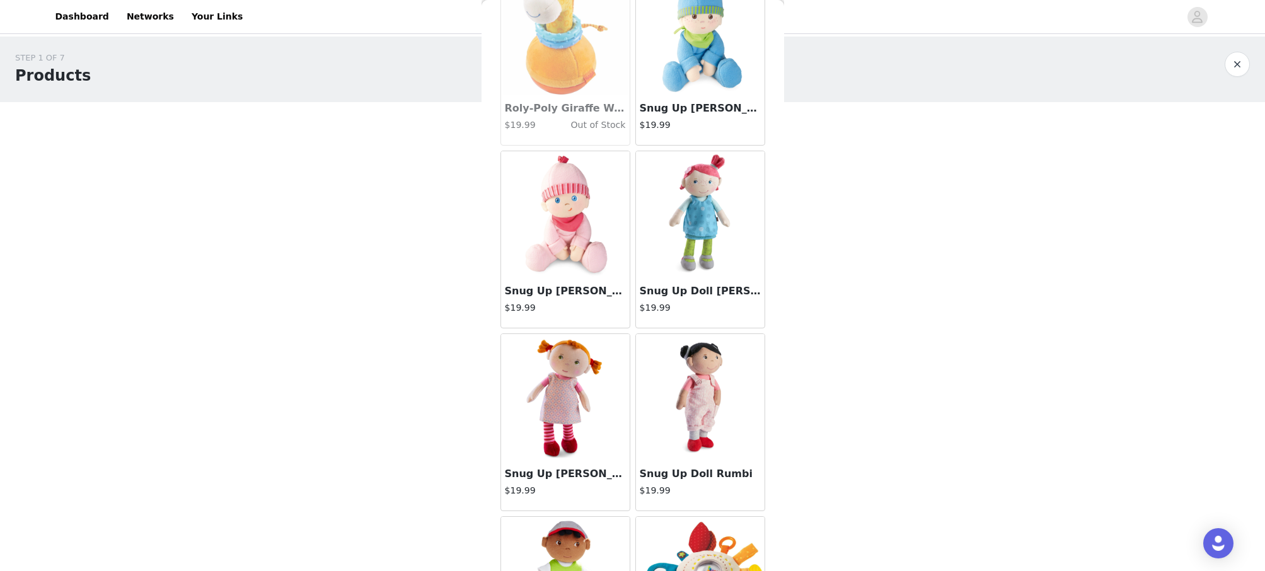  I want to click on a: Your Links, so click(217, 16).